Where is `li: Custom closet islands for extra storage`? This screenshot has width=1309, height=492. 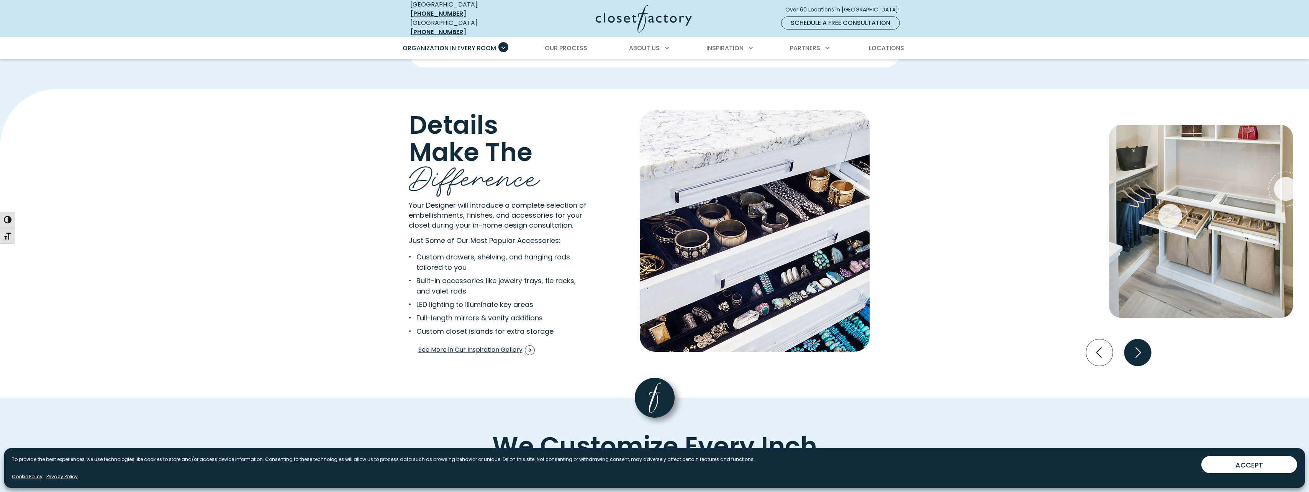
li: Custom closet islands for extra storage is located at coordinates (496, 331).